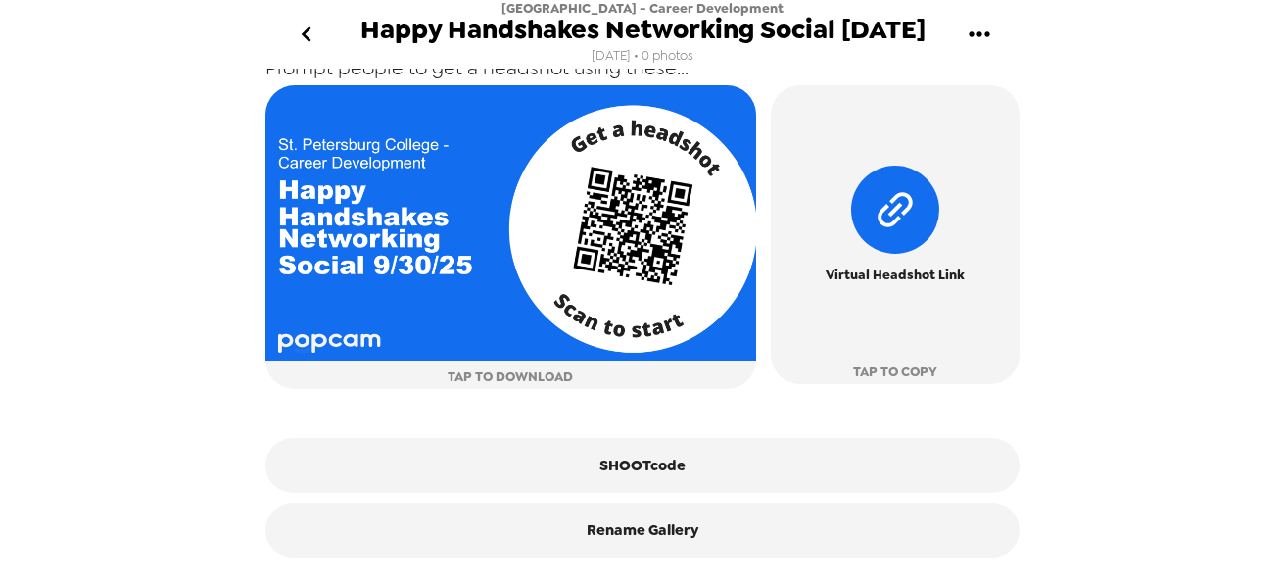  I want to click on span: TAP TO COPY, so click(895, 371).